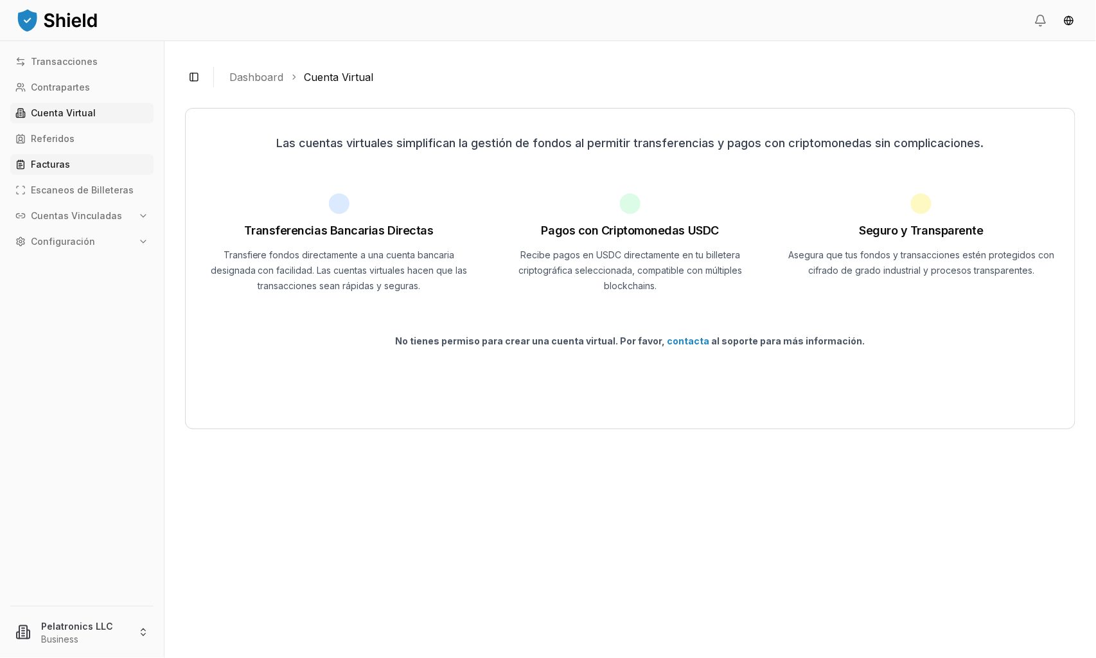 The width and height of the screenshot is (1096, 658). I want to click on a: Escaneos de Billeteras, so click(82, 190).